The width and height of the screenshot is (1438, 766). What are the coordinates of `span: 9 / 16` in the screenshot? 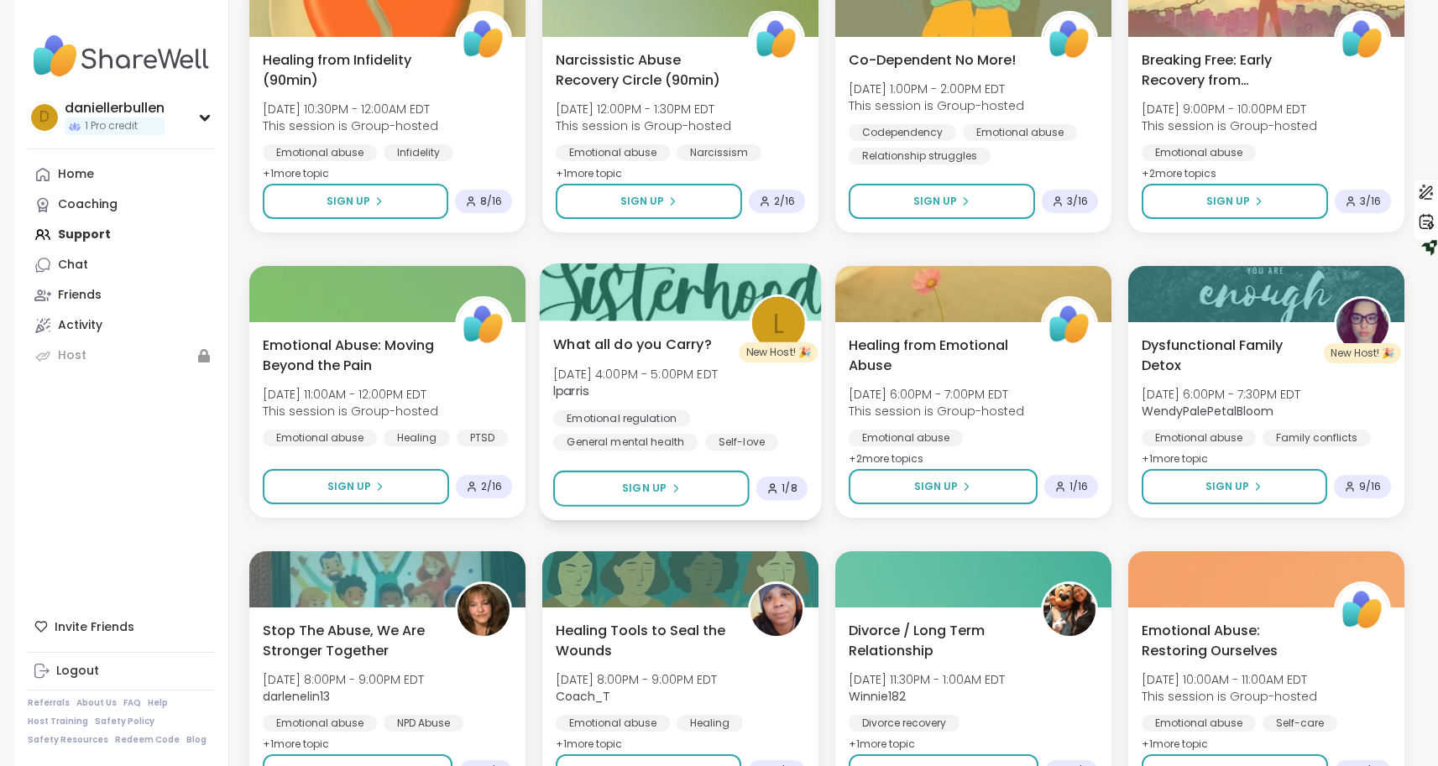 It's located at (1370, 487).